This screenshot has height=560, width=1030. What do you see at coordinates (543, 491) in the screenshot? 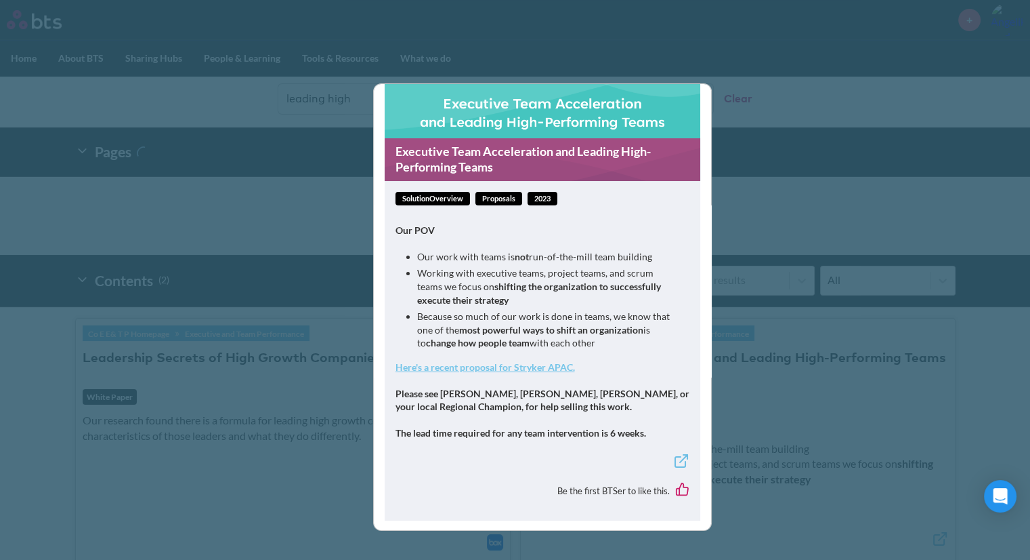
I see `div: Be the first BTSer to like this.` at bounding box center [543, 491].